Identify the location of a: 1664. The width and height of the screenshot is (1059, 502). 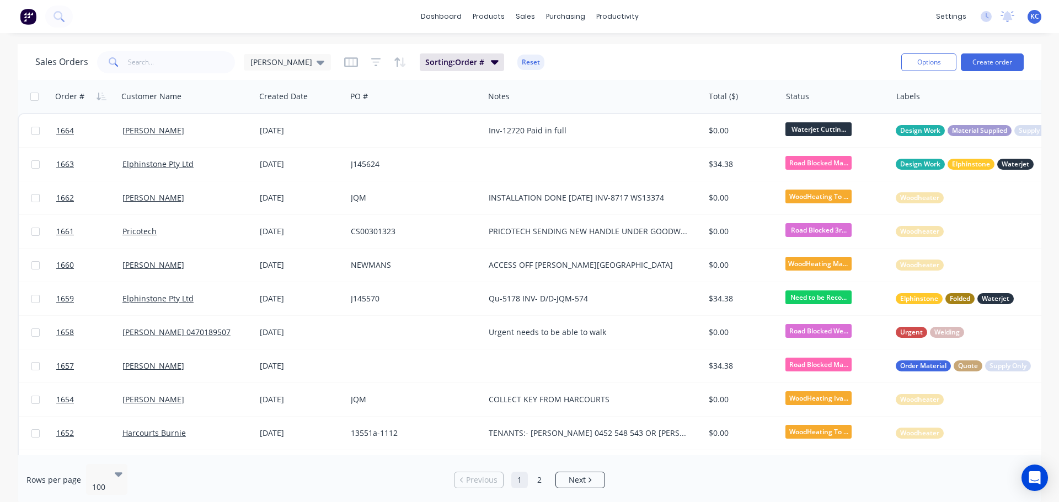
(89, 131).